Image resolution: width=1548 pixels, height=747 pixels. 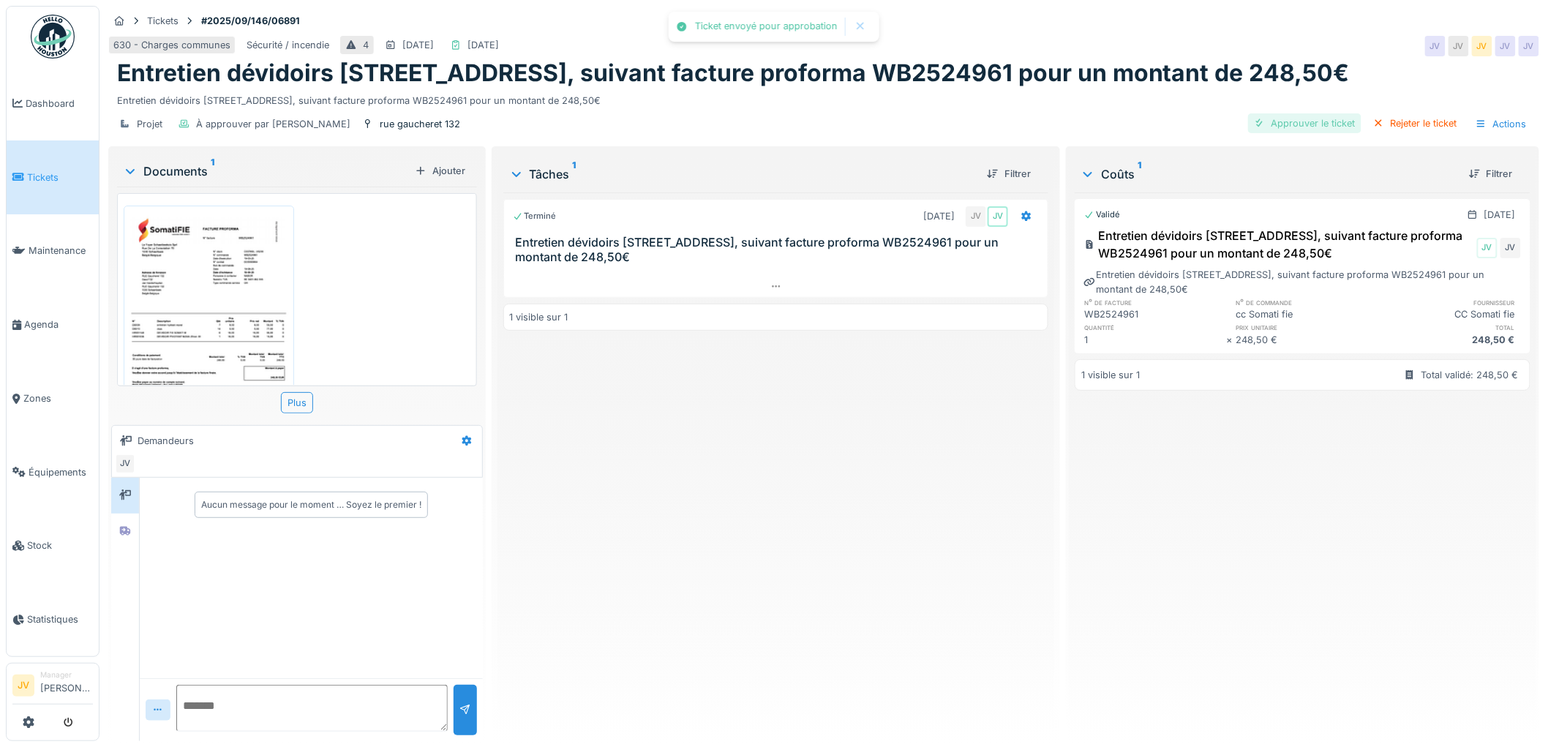 I want to click on strong: #2025/09/146/06891, so click(x=250, y=20).